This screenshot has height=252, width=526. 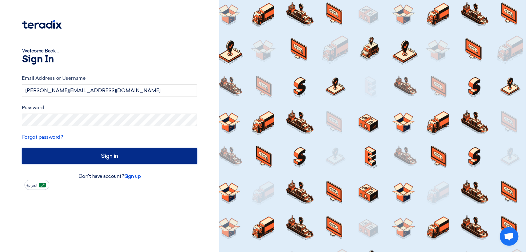 What do you see at coordinates (110, 60) in the screenshot?
I see `h1: Sign In` at bounding box center [110, 60].